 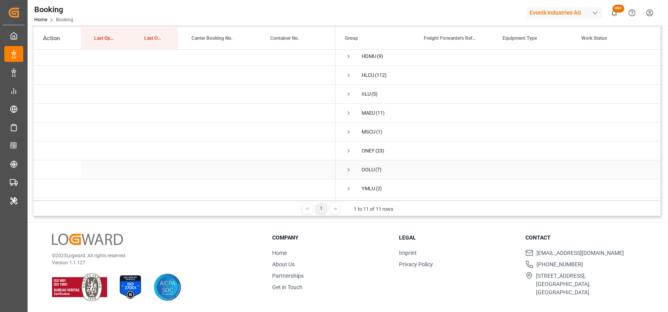 What do you see at coordinates (375, 94) in the screenshot?
I see `span: (5)` at bounding box center [375, 94].